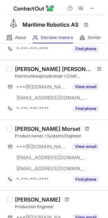 This screenshot has width=108, height=218. Describe the element at coordinates (57, 38) in the screenshot. I see `span: Decision makers` at that location.